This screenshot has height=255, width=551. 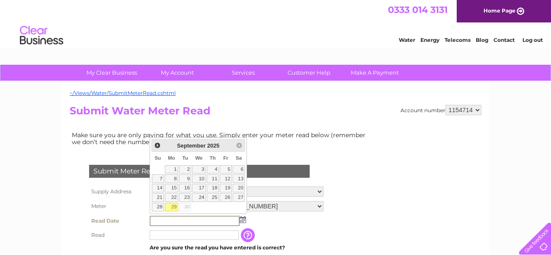 I want to click on a: 19, so click(x=226, y=188).